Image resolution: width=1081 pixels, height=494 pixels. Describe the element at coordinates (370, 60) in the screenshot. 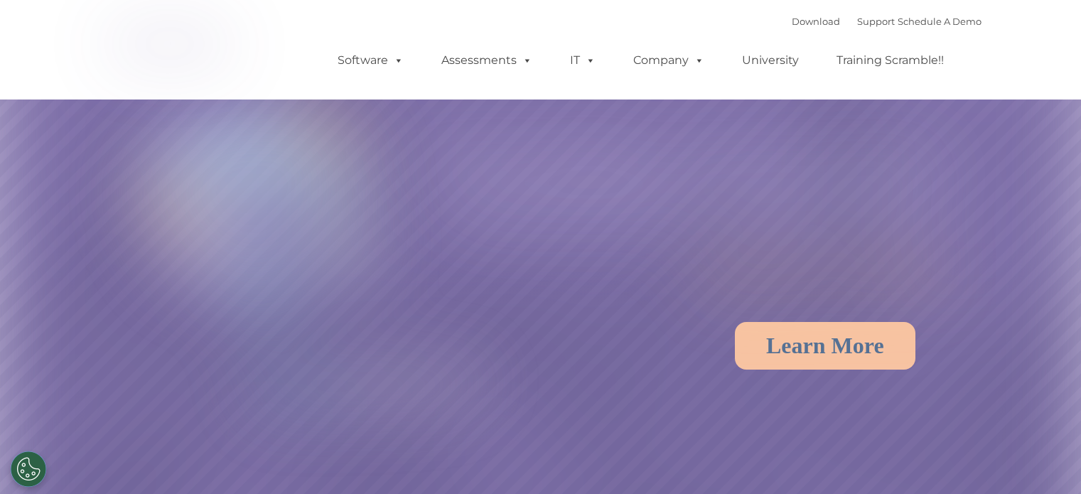

I see `a: Software` at that location.